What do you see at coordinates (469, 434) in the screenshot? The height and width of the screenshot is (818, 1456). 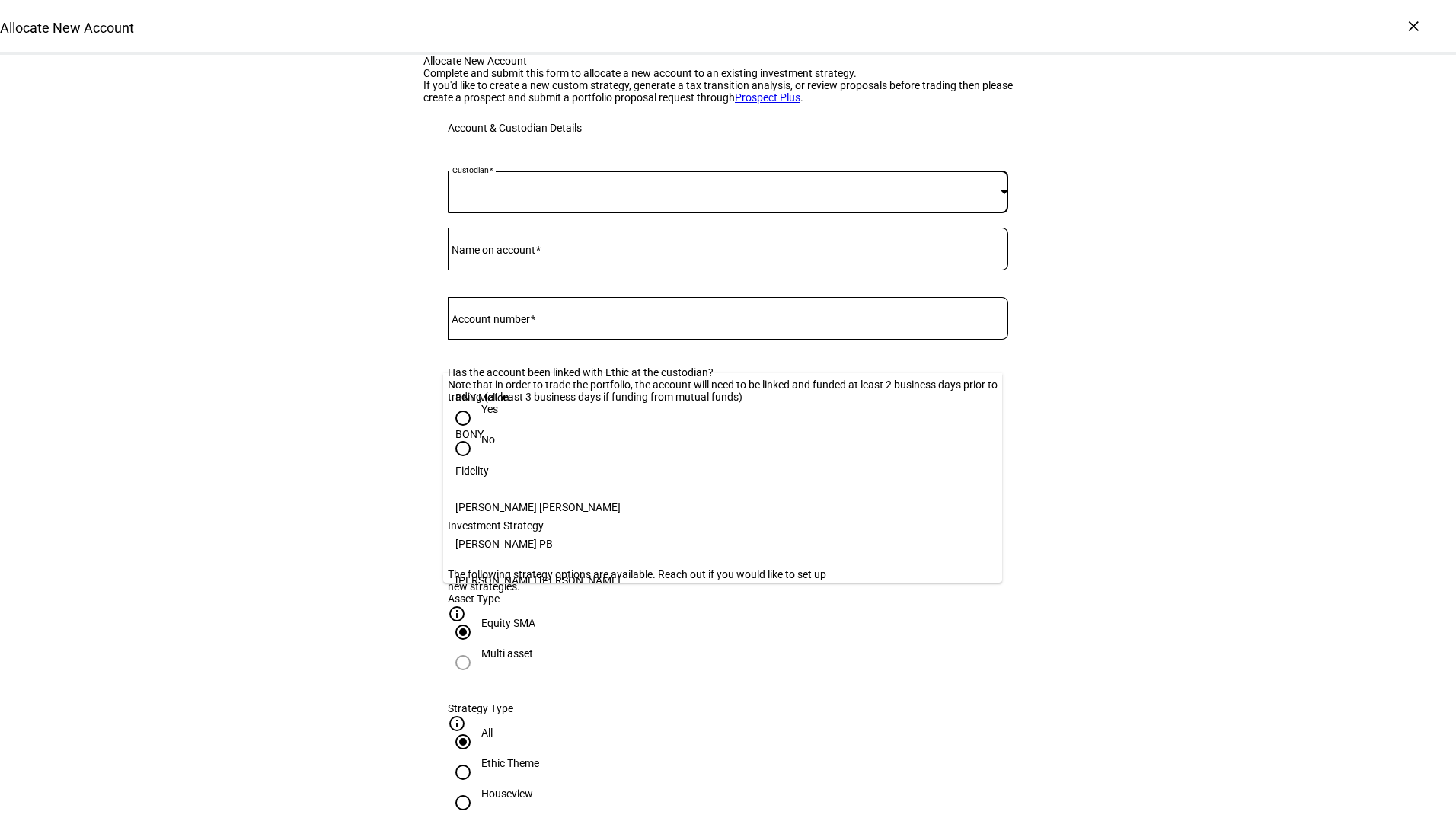 I see `span: BONY` at bounding box center [469, 434].